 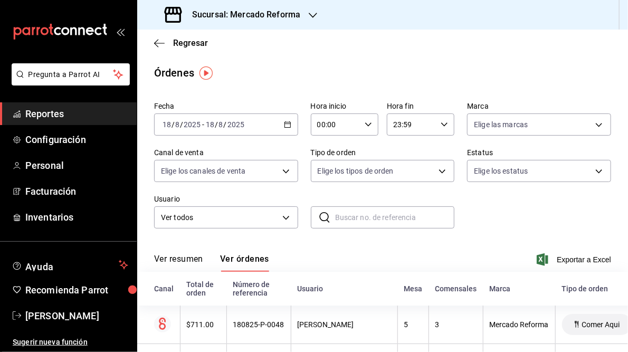 What do you see at coordinates (601, 325) in the screenshot?
I see `span: Comer Aqui` at bounding box center [601, 325].